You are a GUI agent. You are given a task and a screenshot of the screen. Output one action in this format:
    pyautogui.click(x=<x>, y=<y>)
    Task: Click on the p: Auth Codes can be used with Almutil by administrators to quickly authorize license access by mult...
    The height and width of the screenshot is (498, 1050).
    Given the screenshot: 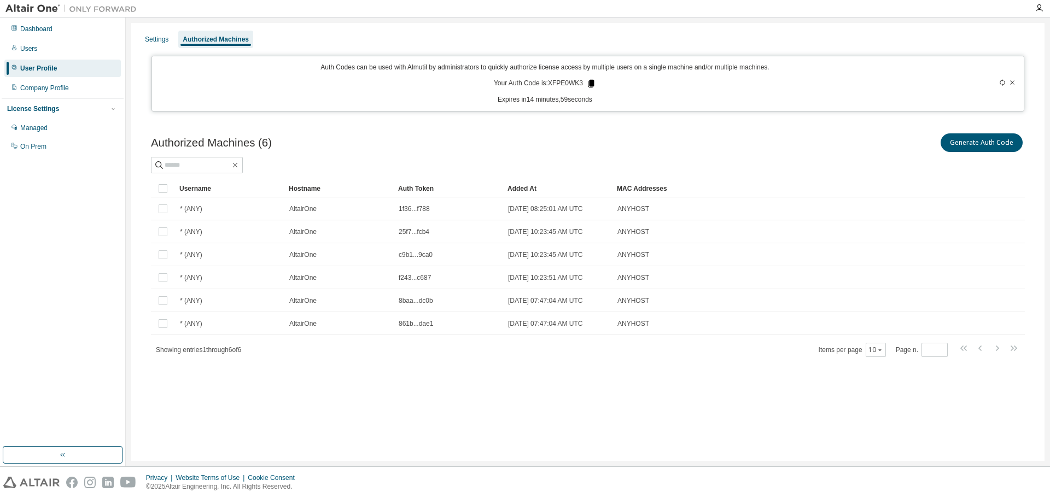 What is the action you would take?
    pyautogui.click(x=545, y=67)
    